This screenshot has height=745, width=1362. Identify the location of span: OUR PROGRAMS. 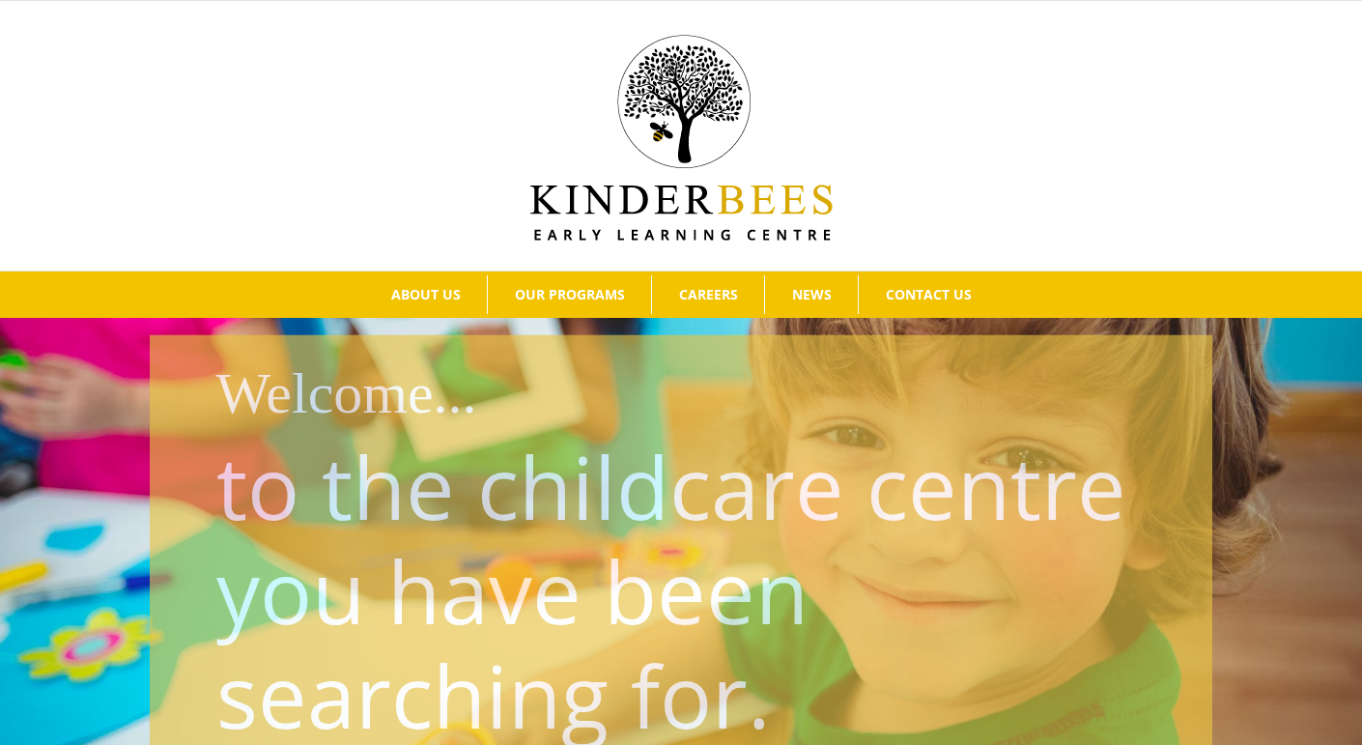
(570, 295).